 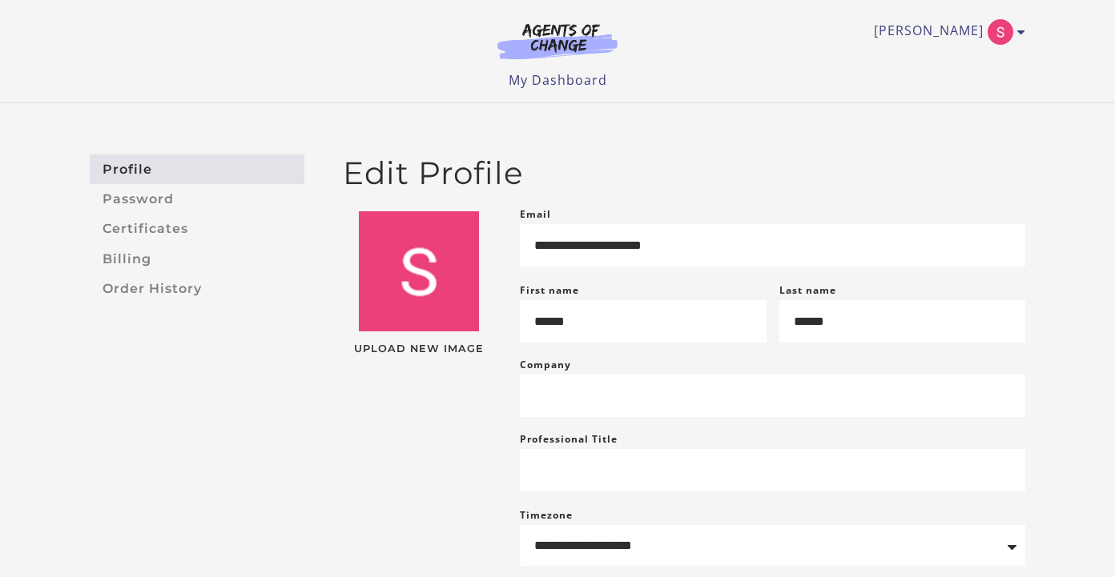 What do you see at coordinates (197, 229) in the screenshot?
I see `a: Certificates` at bounding box center [197, 229].